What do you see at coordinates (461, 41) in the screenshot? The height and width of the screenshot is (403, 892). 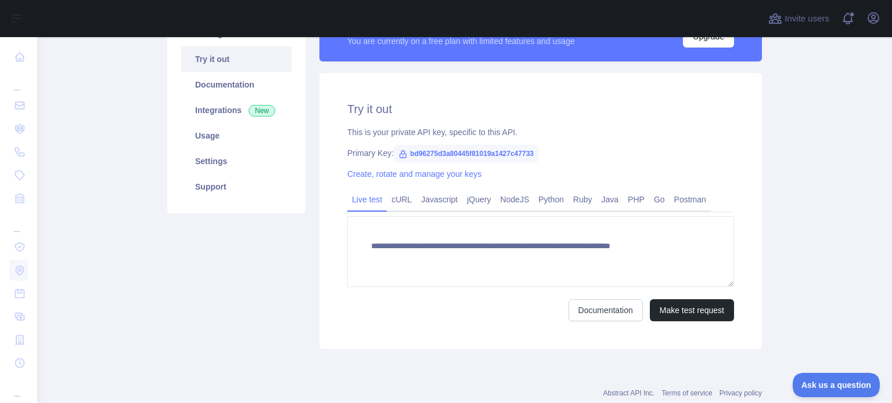 I see `div: You are currently on a free plan with limited features and usage` at bounding box center [461, 41].